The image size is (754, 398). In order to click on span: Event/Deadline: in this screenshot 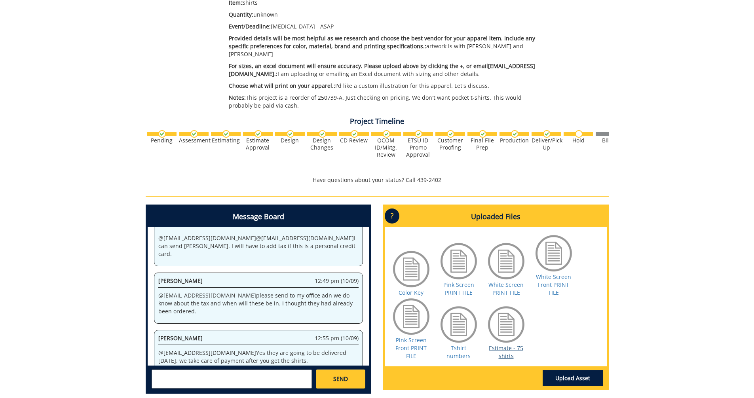, I will do `click(250, 26)`.